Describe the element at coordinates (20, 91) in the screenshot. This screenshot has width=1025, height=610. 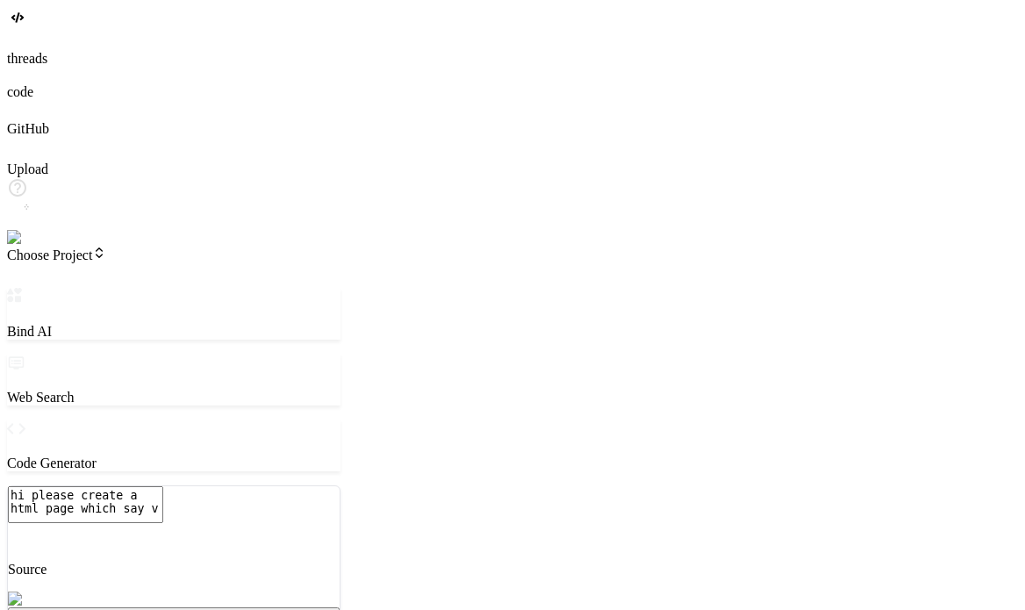
I see `label: code` at that location.